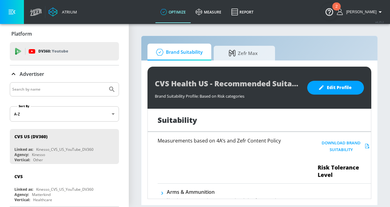 The height and width of the screenshot is (207, 390). I want to click on p: Advertiser, so click(32, 74).